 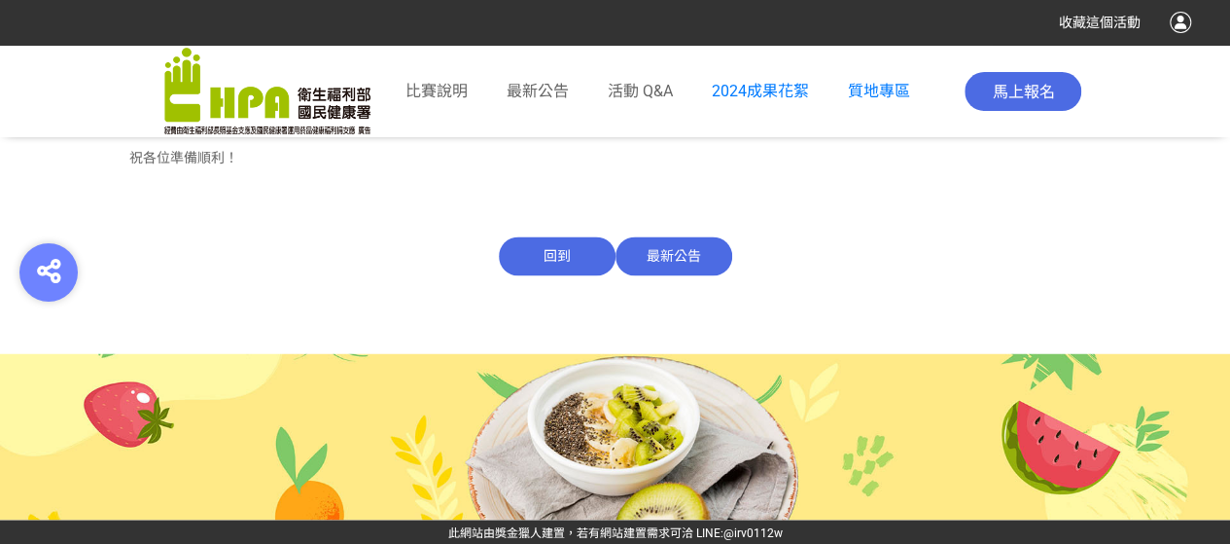 What do you see at coordinates (640, 91) in the screenshot?
I see `a: 活動 Q&A` at bounding box center [640, 91].